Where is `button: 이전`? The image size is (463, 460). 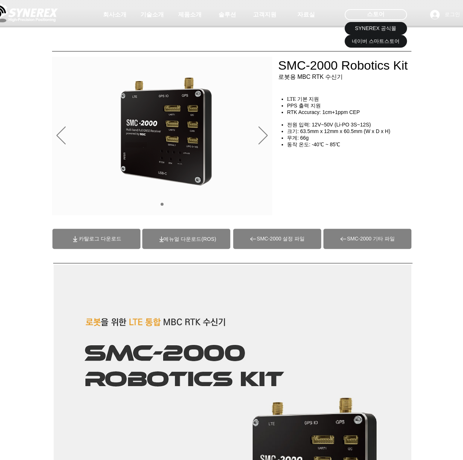 button: 이전 is located at coordinates (61, 136).